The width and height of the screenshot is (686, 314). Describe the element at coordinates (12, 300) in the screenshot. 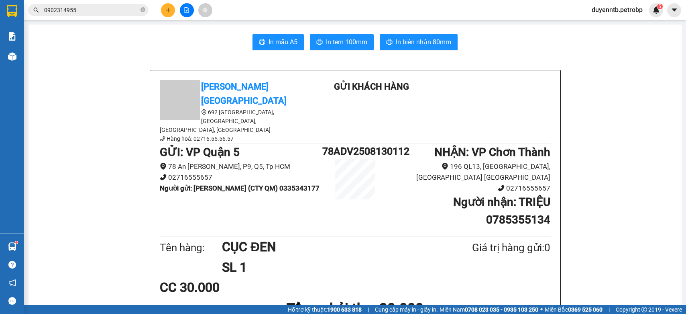

I see `span: message` at that location.